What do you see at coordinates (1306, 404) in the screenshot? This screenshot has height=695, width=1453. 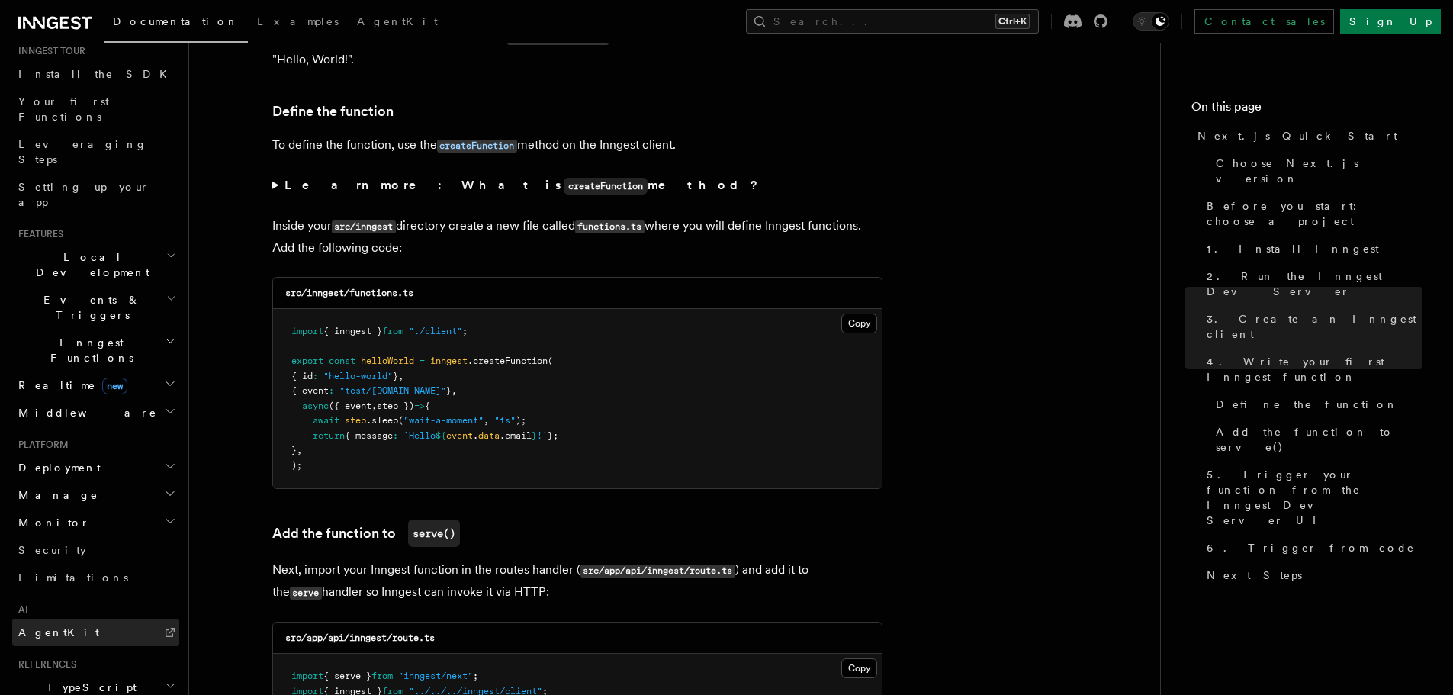 I see `span: Define the function` at bounding box center [1306, 404].